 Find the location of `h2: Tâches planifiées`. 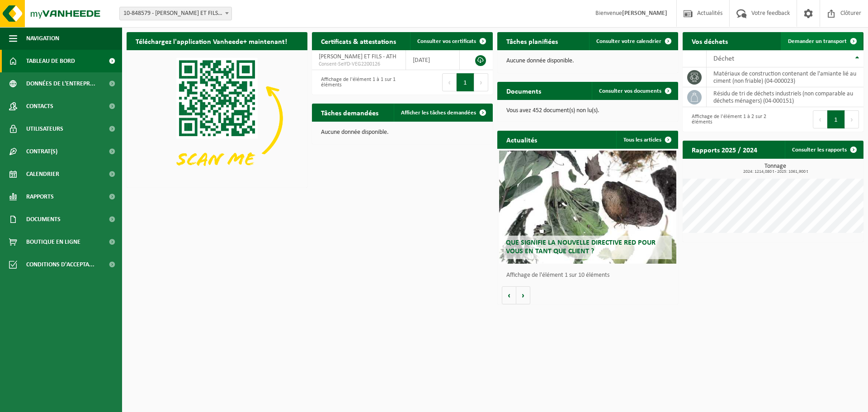

h2: Tâches planifiées is located at coordinates (532, 41).